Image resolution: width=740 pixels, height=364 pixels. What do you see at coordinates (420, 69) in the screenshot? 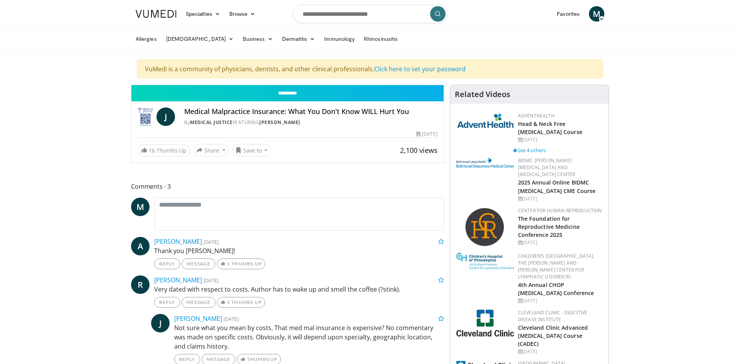
I see `a: Click here to set your password` at bounding box center [420, 69].